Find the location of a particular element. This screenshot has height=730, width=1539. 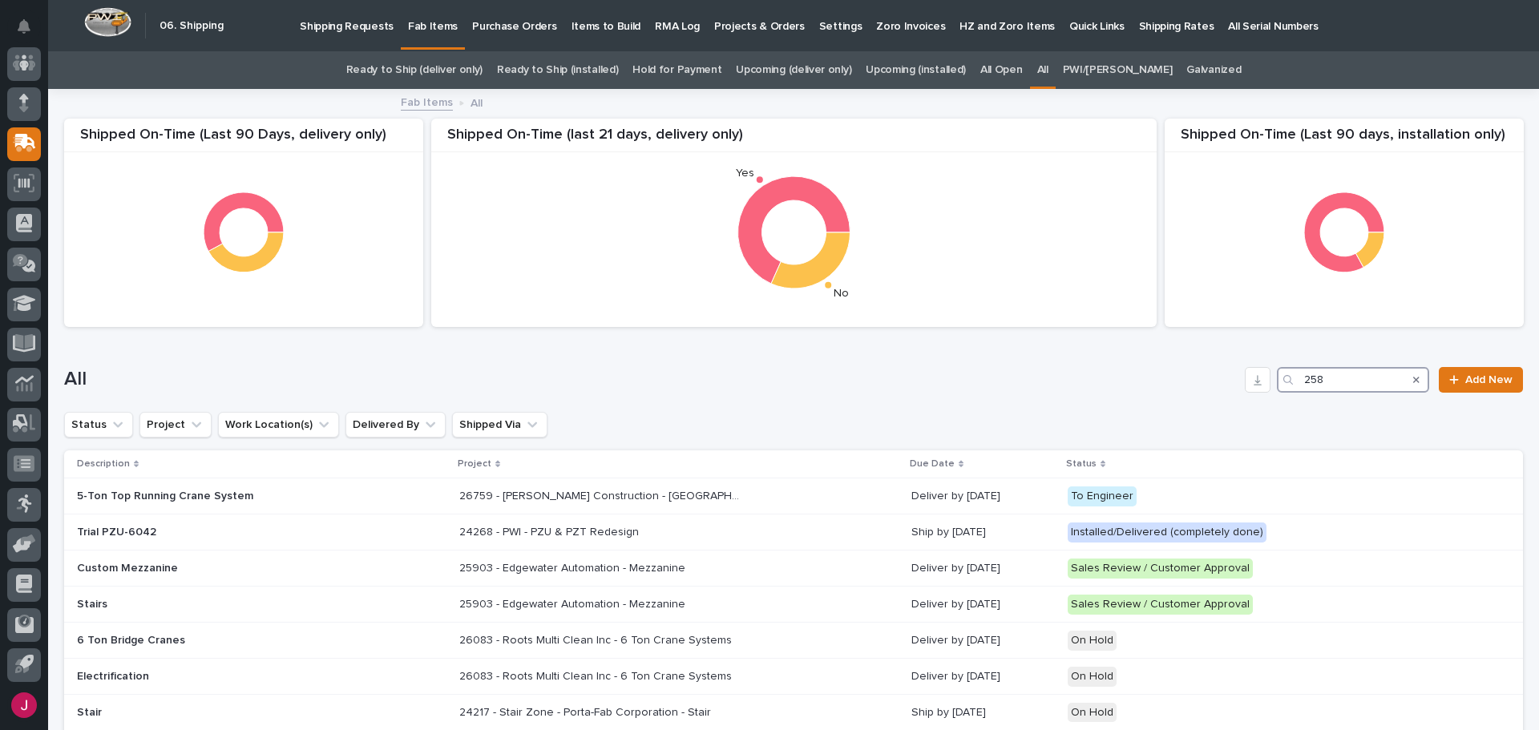

button: Project is located at coordinates (176, 425).